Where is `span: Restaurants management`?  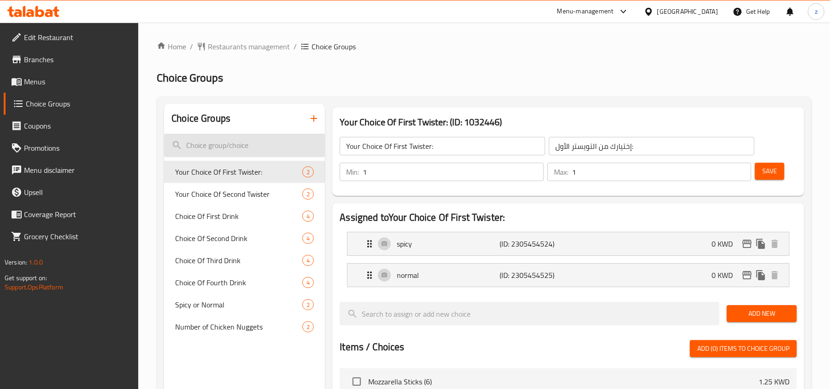
span: Restaurants management is located at coordinates (249, 47).